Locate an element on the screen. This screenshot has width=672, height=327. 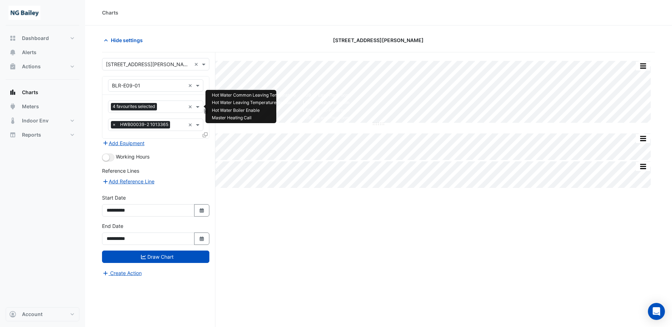
span: Actions is located at coordinates (31, 67).